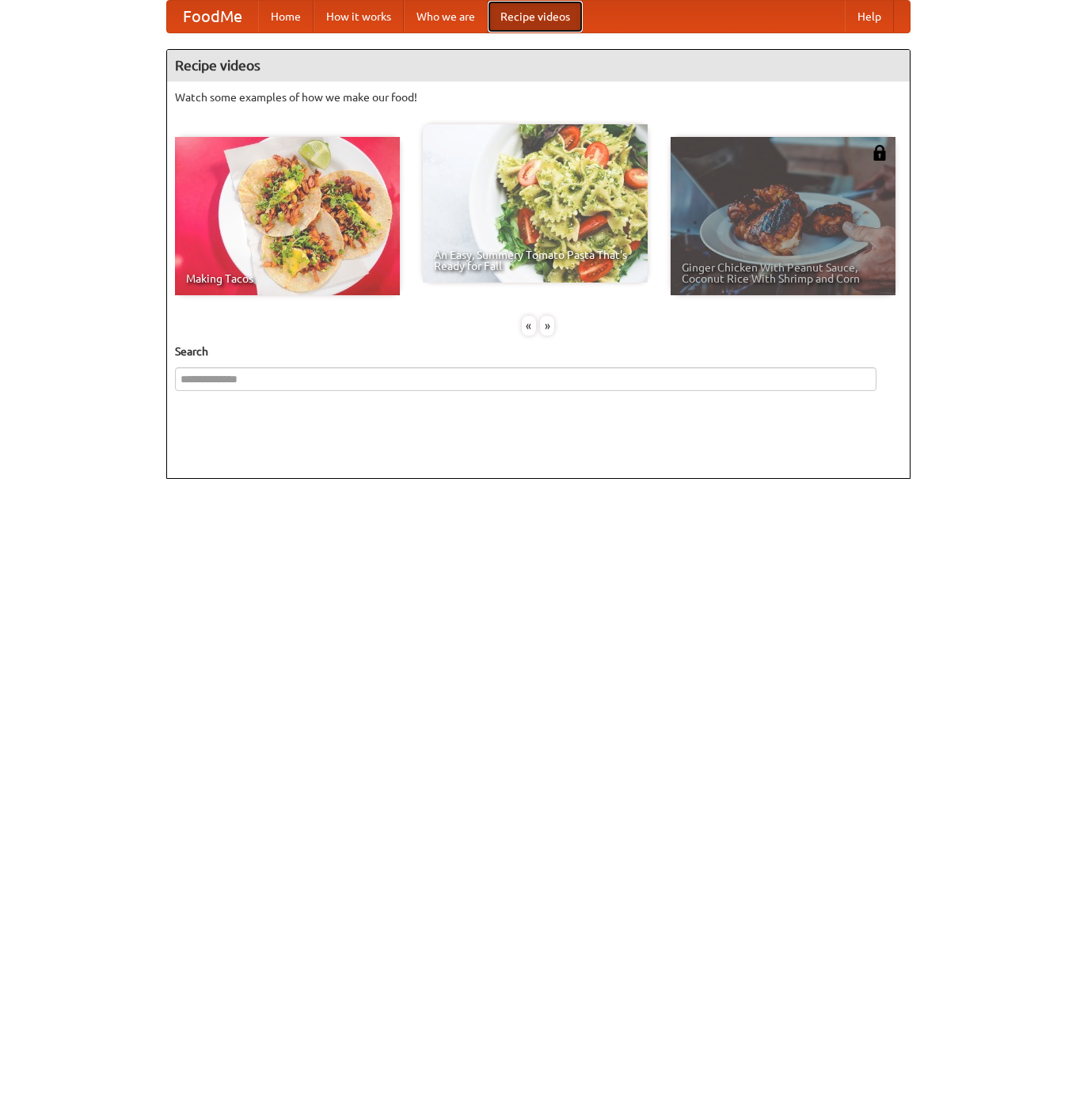 The image size is (1076, 1120). What do you see at coordinates (879, 153) in the screenshot?
I see `img: 483408.png` at bounding box center [879, 153].